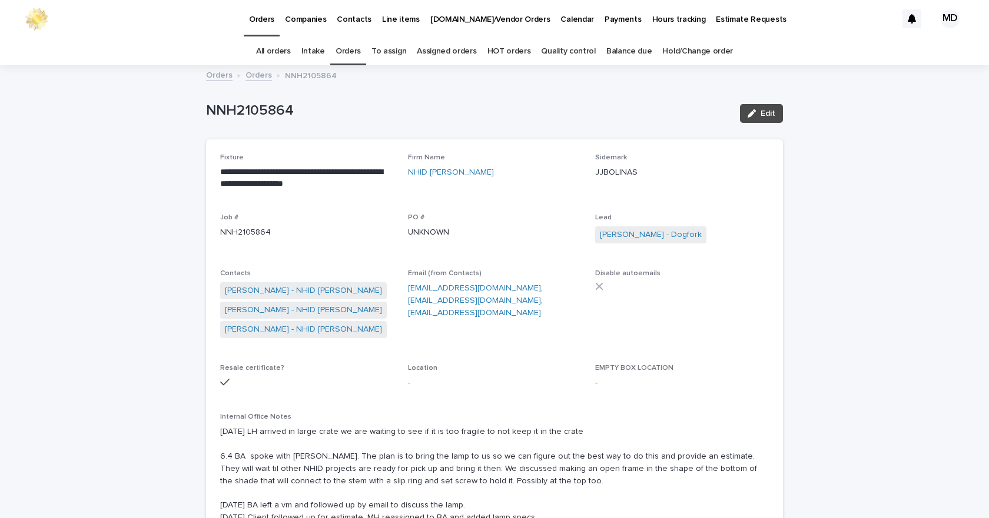  What do you see at coordinates (761, 114) in the screenshot?
I see `button: Edit` at bounding box center [761, 114].